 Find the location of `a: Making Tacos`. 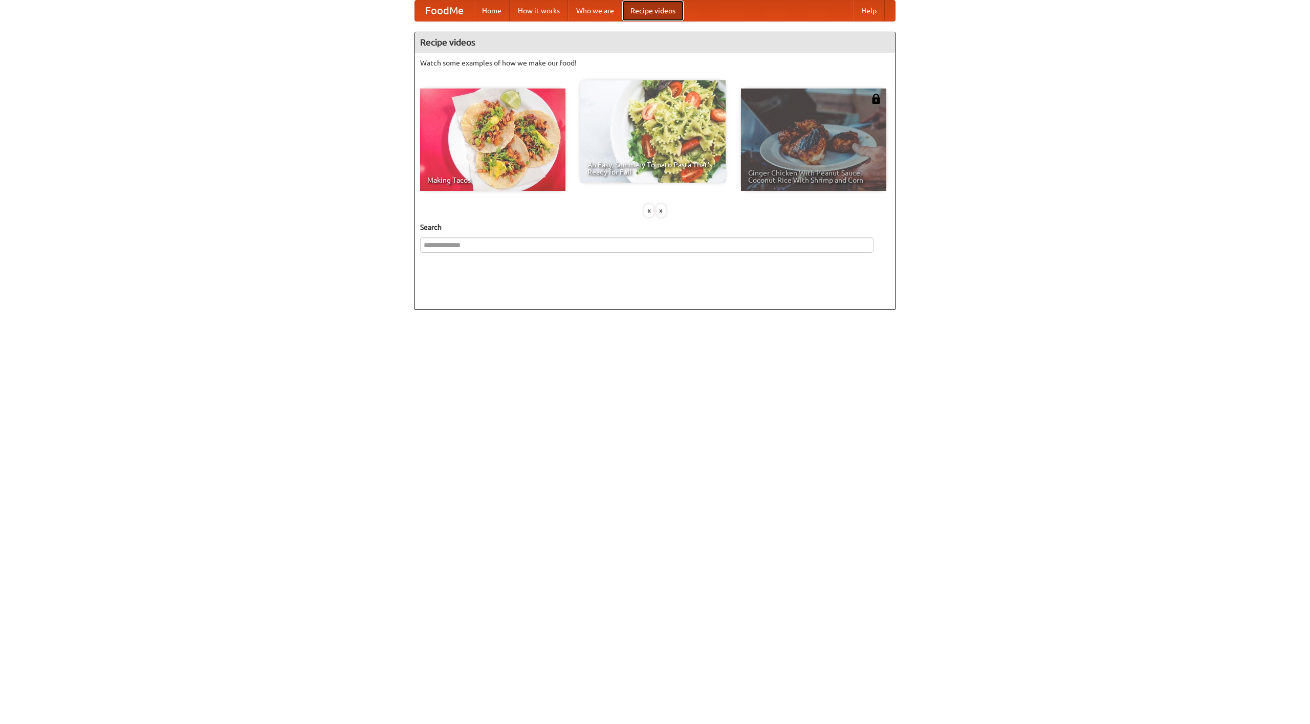

a: Making Tacos is located at coordinates (493, 140).